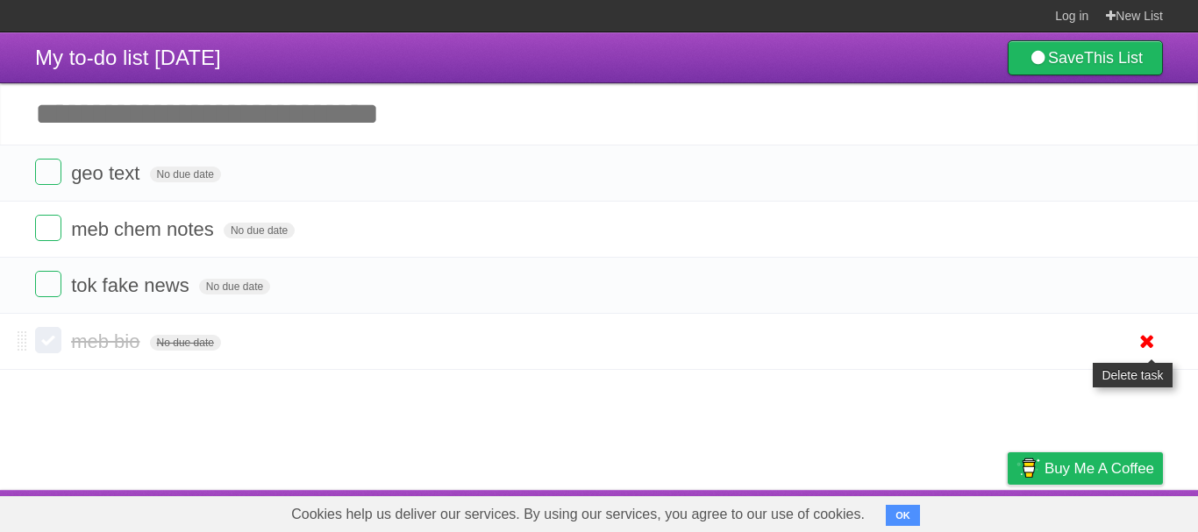  I want to click on button: OK, so click(903, 516).